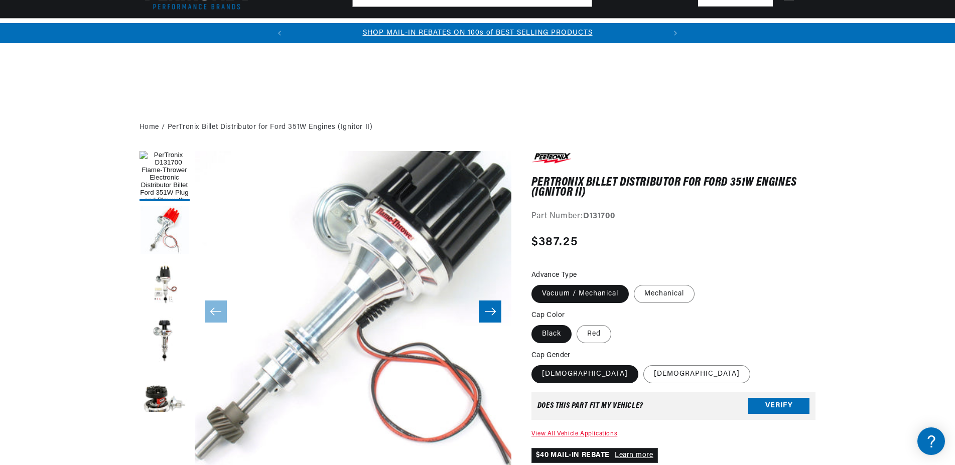 The width and height of the screenshot is (955, 465). Describe the element at coordinates (673, 217) in the screenshot. I see `div: Part Number:` at that location.